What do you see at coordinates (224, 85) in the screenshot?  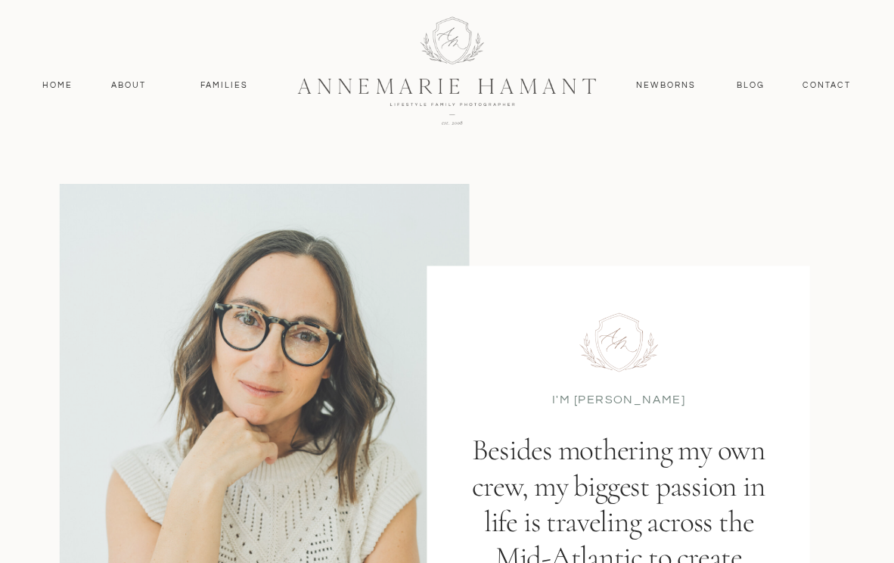 I see `nav: Families` at bounding box center [224, 85].